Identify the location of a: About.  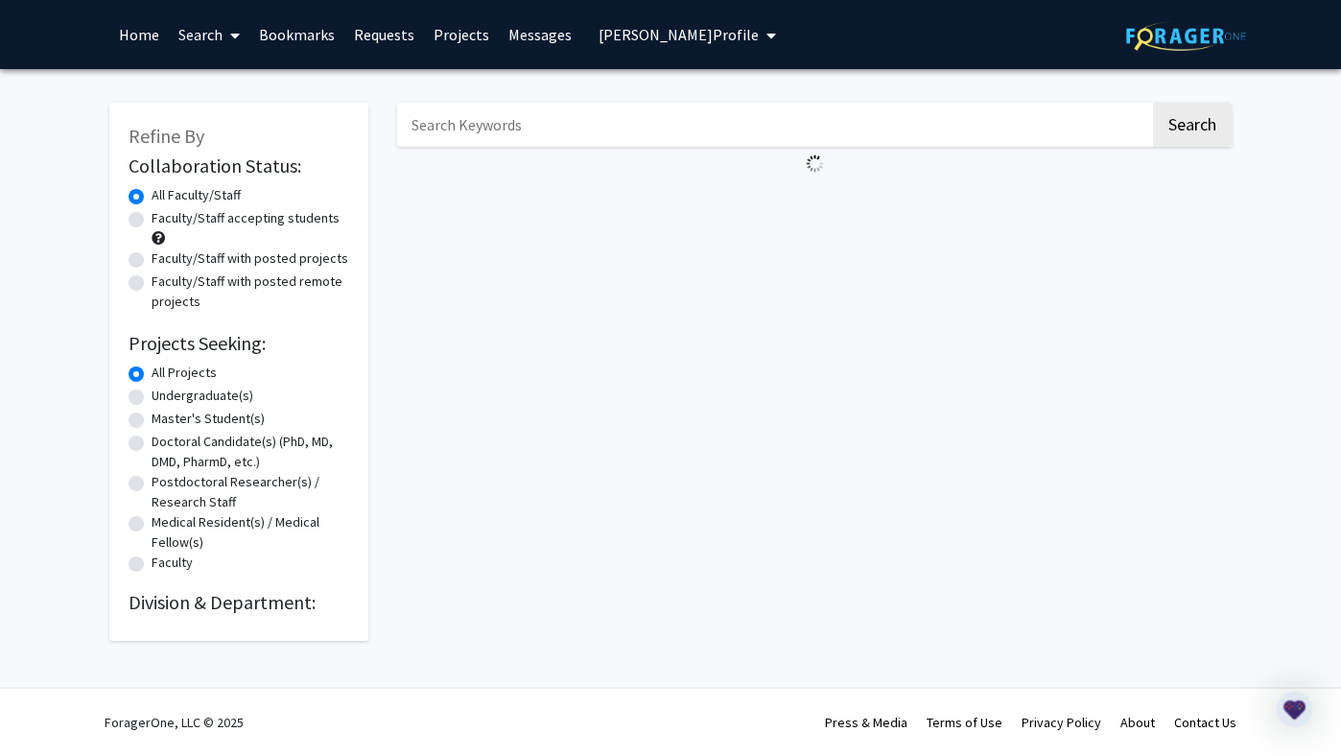
(1138, 722).